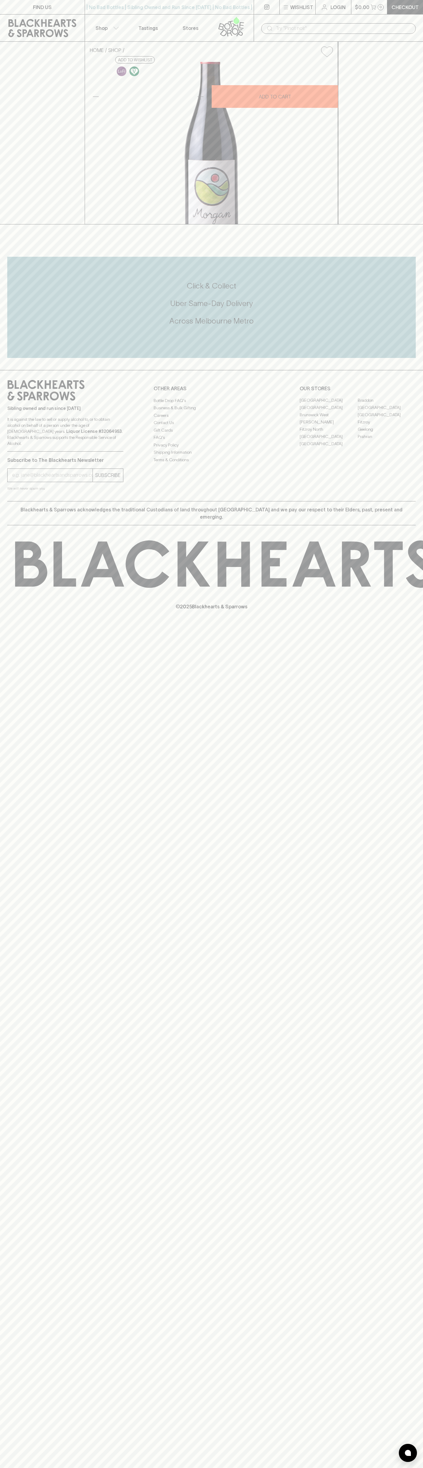 The height and width of the screenshot is (1468, 423). I want to click on a: Contact Us, so click(211, 423).